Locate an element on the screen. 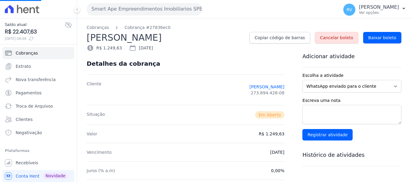 The width and height of the screenshot is (411, 183). a: Negativação is located at coordinates (38, 132).